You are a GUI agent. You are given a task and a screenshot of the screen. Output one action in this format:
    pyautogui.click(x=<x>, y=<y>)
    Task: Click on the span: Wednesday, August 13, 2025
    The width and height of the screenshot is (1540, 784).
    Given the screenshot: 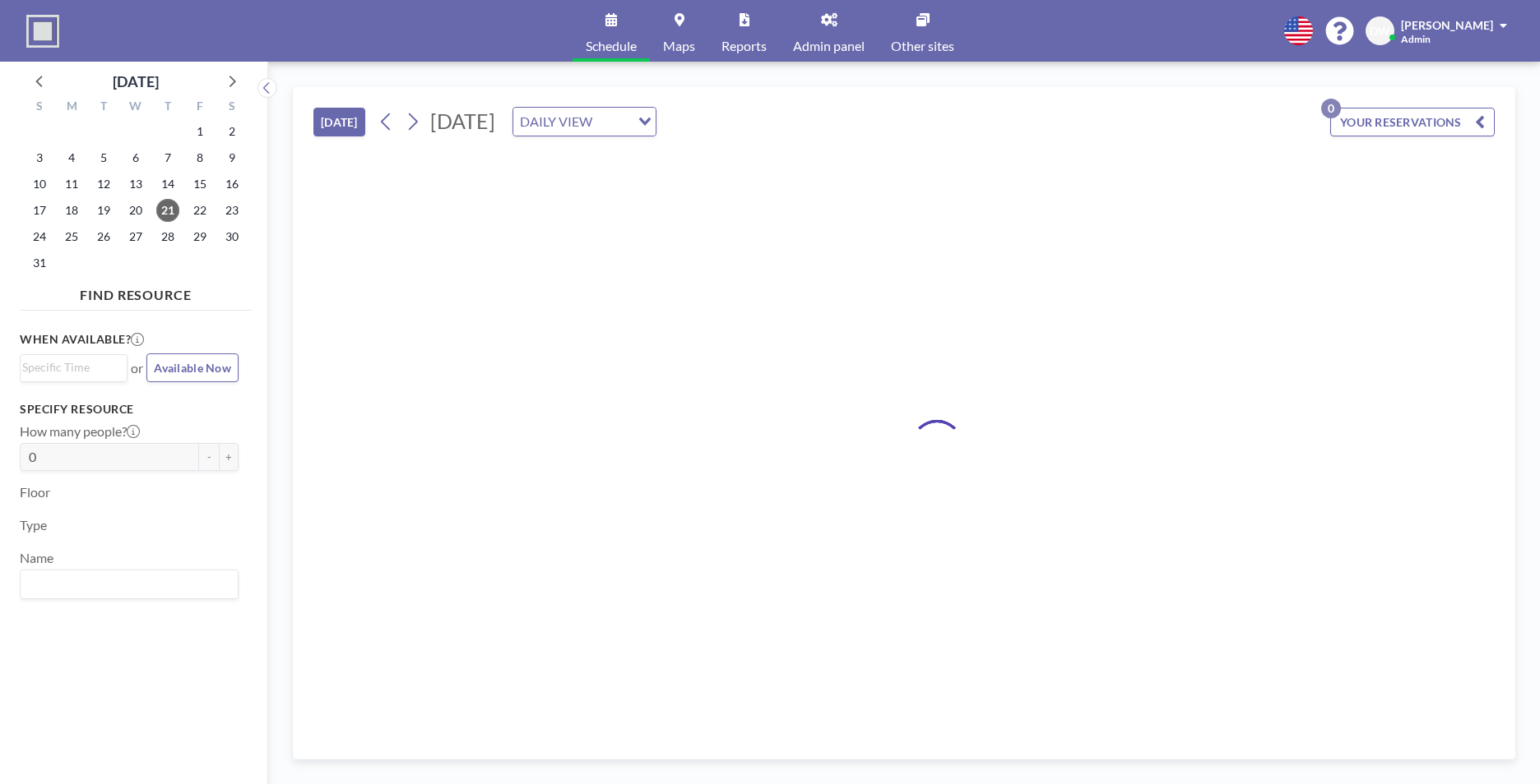 What is the action you would take?
    pyautogui.click(x=136, y=184)
    